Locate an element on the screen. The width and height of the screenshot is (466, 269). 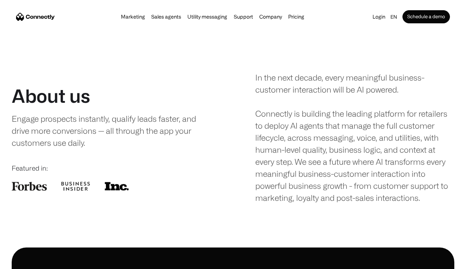
a: Login is located at coordinates (379, 17).